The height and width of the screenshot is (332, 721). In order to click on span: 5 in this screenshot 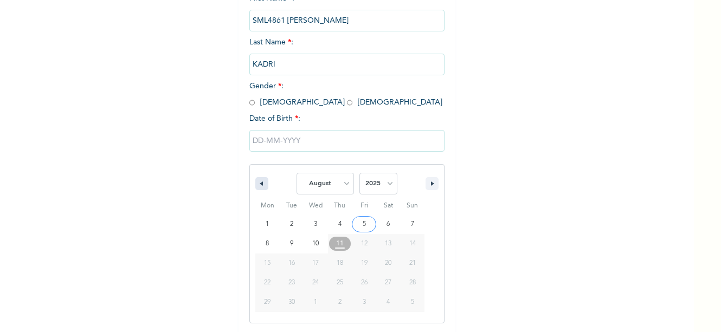, I will do `click(364, 224)`.